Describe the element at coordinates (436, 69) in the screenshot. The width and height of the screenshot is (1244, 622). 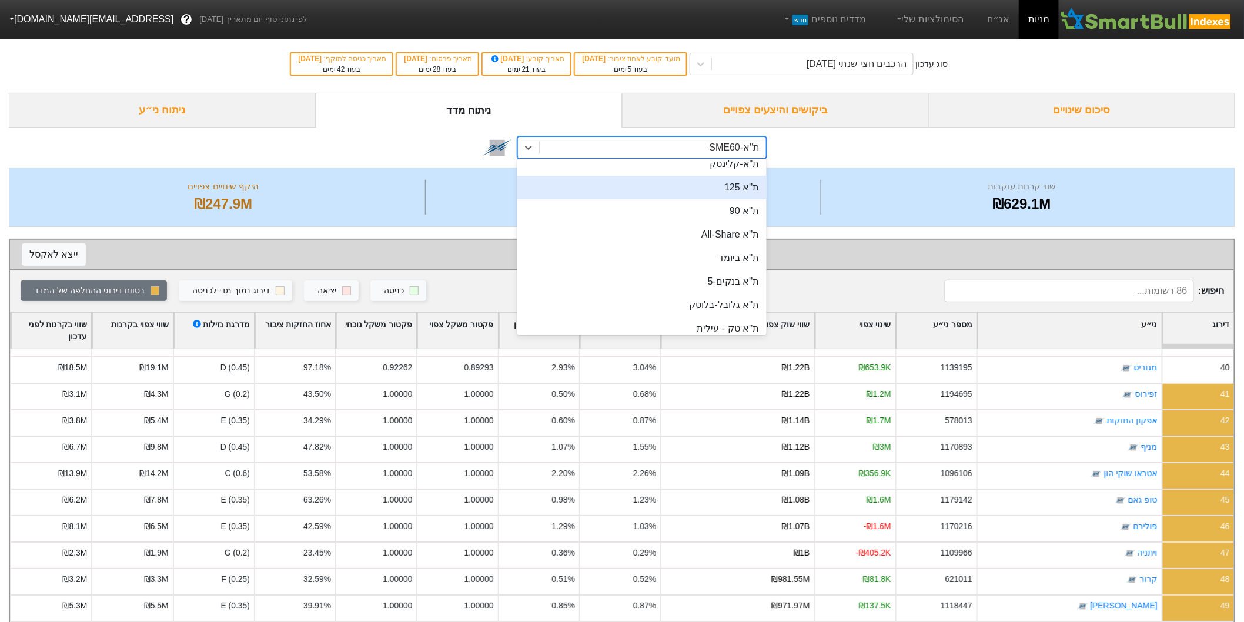
I see `span: 28` at that location.